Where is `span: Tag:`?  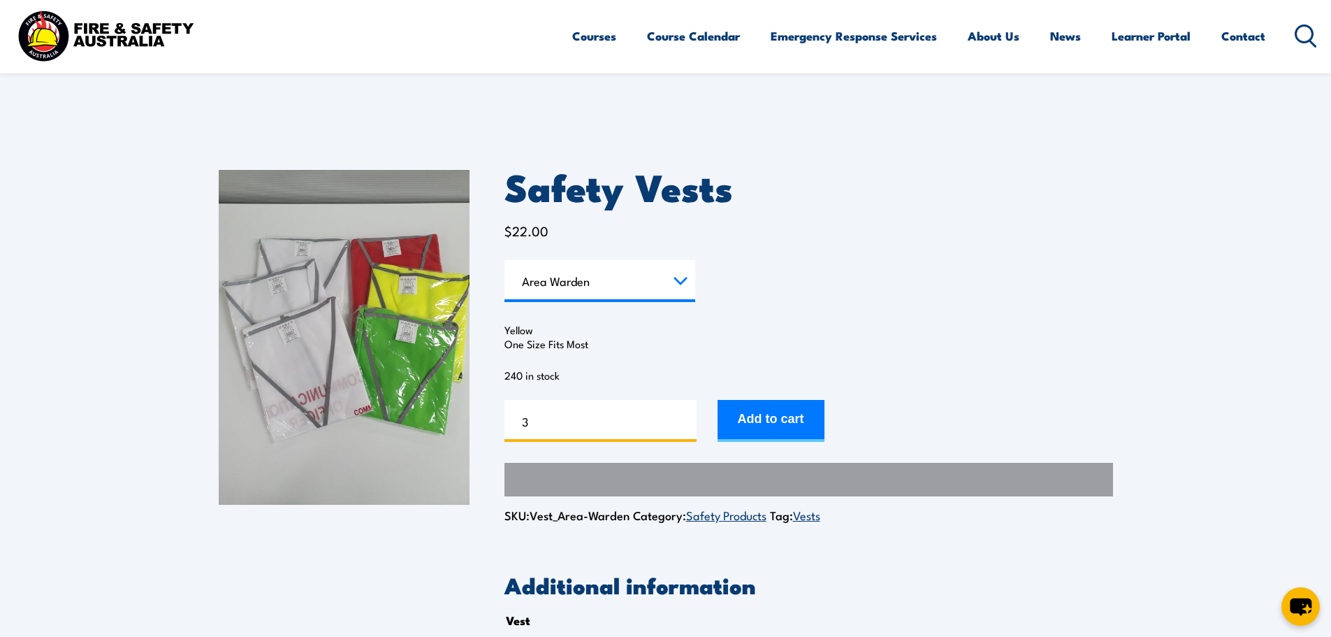 span: Tag: is located at coordinates (795, 514).